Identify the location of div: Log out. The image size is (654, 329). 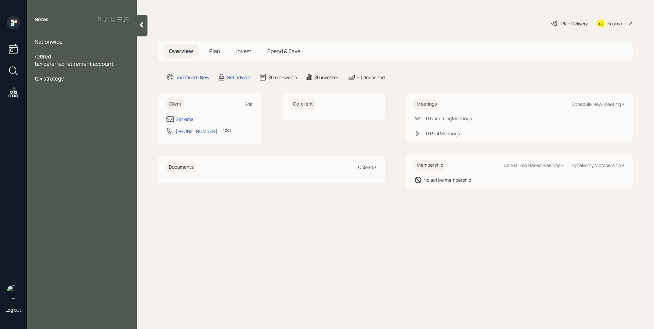
(13, 309).